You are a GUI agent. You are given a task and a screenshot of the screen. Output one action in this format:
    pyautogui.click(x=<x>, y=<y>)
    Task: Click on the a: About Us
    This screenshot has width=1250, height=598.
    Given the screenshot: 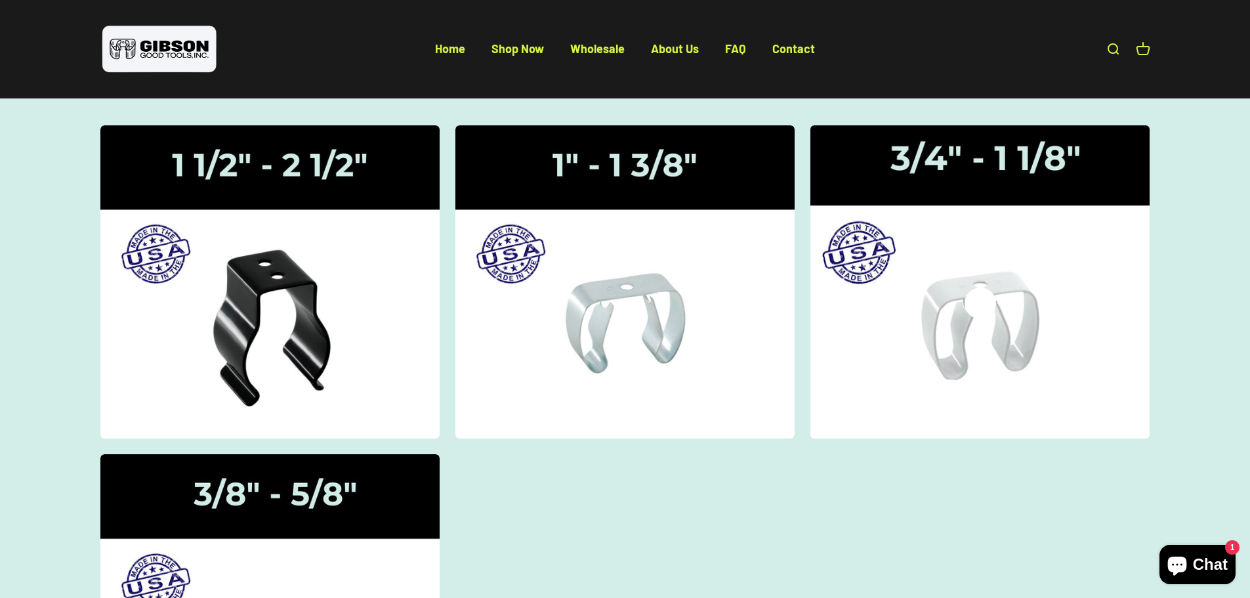 What is the action you would take?
    pyautogui.click(x=674, y=49)
    